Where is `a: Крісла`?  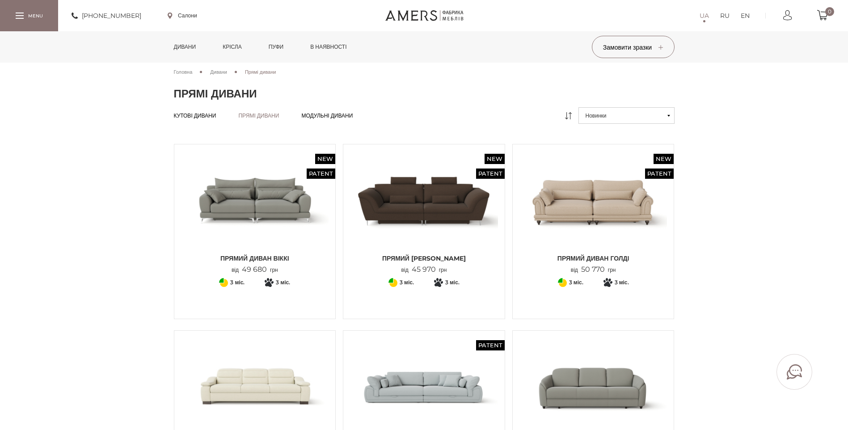 a: Крісла is located at coordinates (232, 47).